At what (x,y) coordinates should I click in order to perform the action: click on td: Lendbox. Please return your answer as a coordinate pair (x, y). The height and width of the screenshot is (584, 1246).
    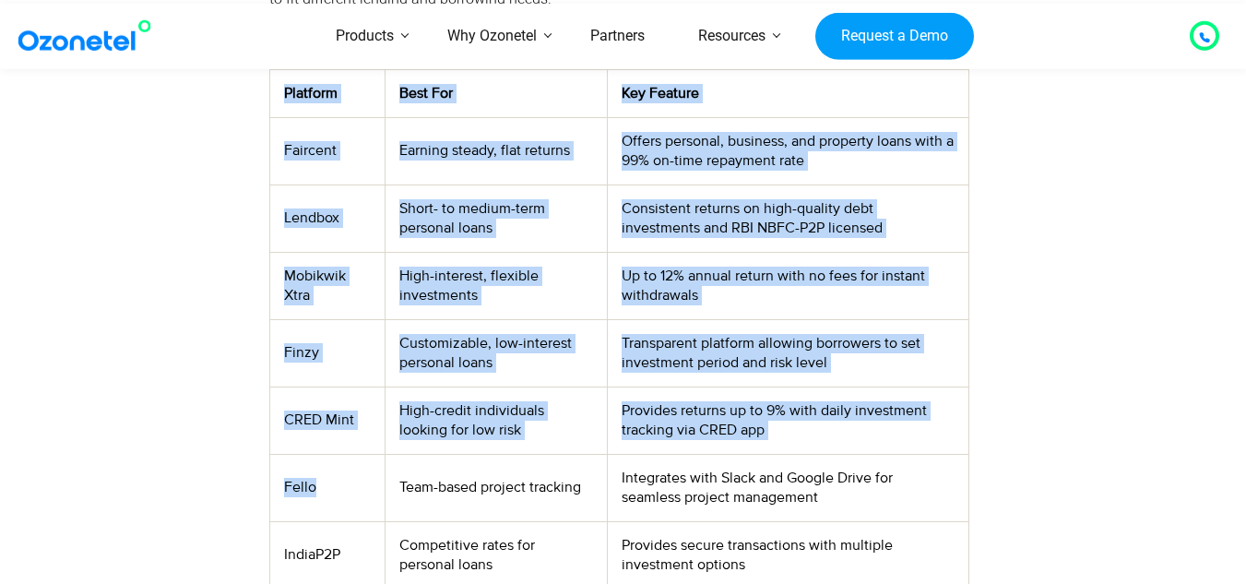
    Looking at the image, I should click on (326, 218).